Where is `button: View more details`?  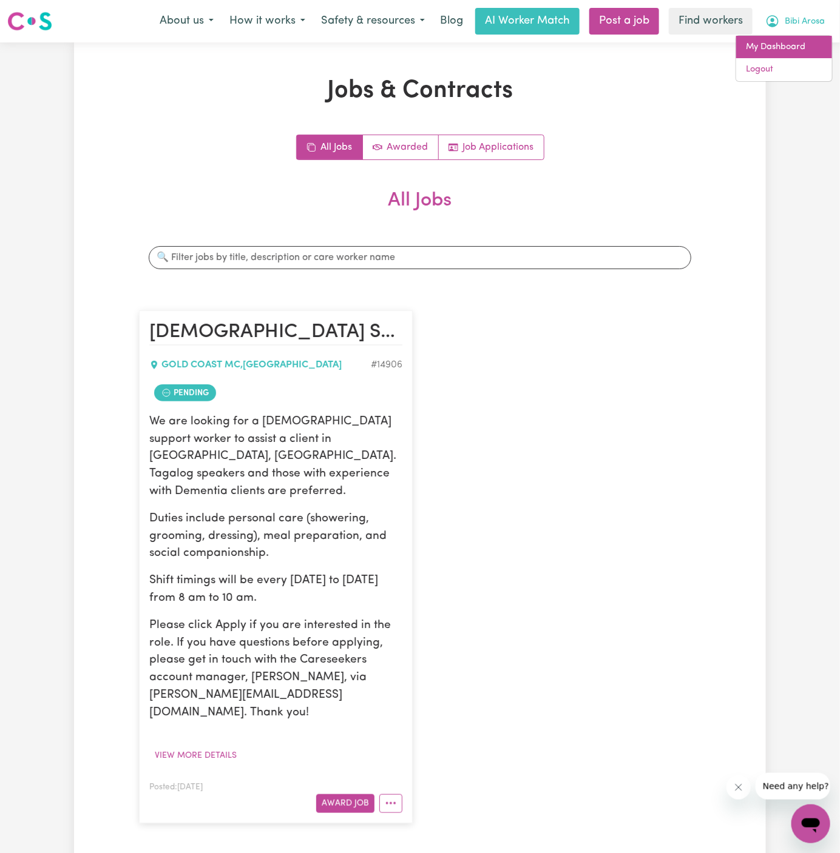 button: View more details is located at coordinates (195, 756).